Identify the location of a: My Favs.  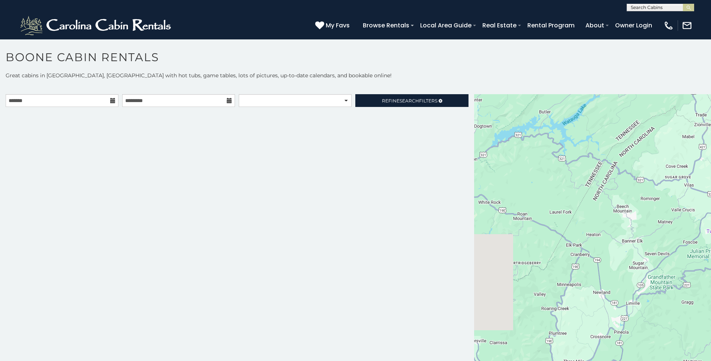
(333, 26).